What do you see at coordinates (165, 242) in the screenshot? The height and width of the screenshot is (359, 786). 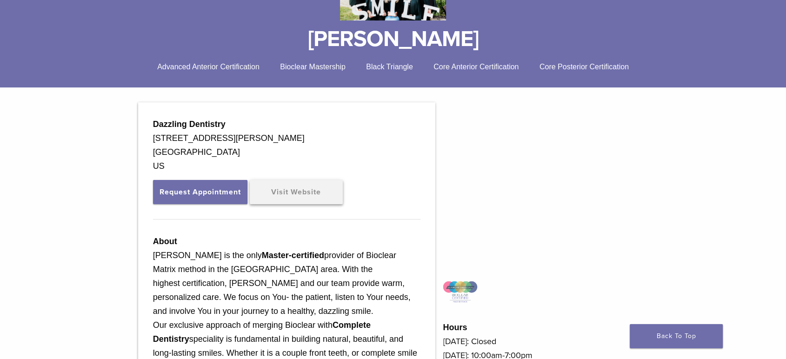 I see `strong: About` at bounding box center [165, 242].